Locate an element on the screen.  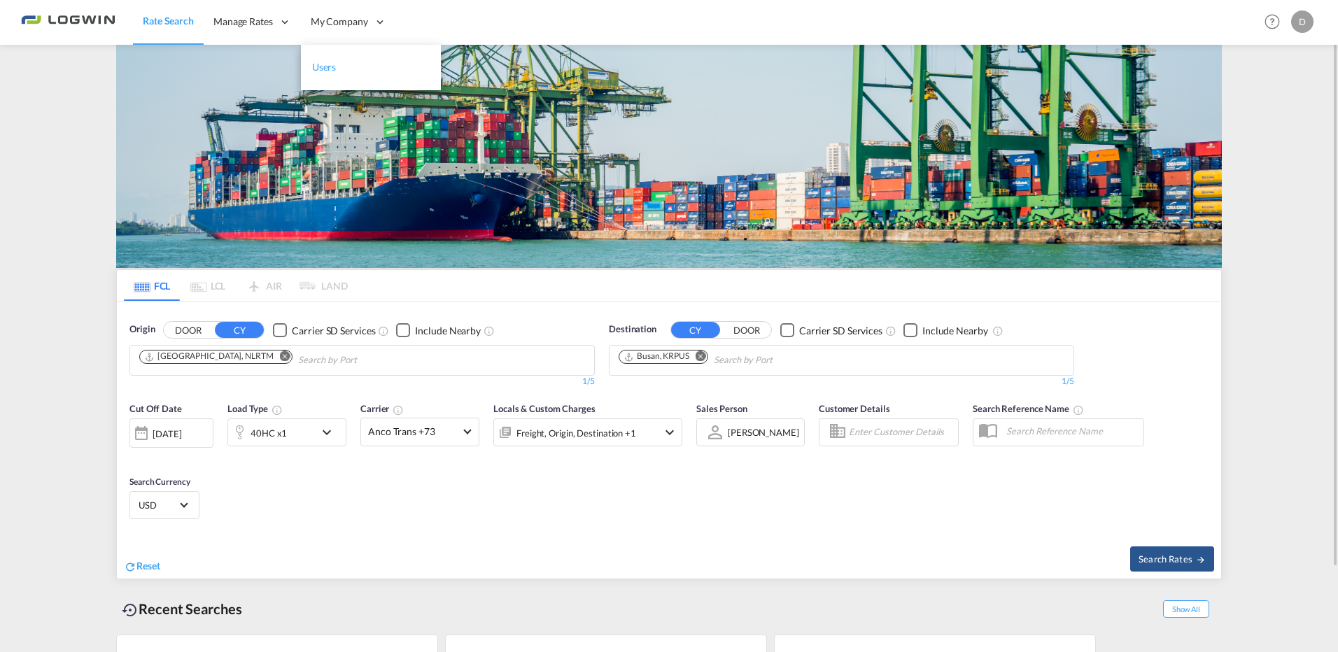
md-icon: icon-information-outline is located at coordinates (277, 410).